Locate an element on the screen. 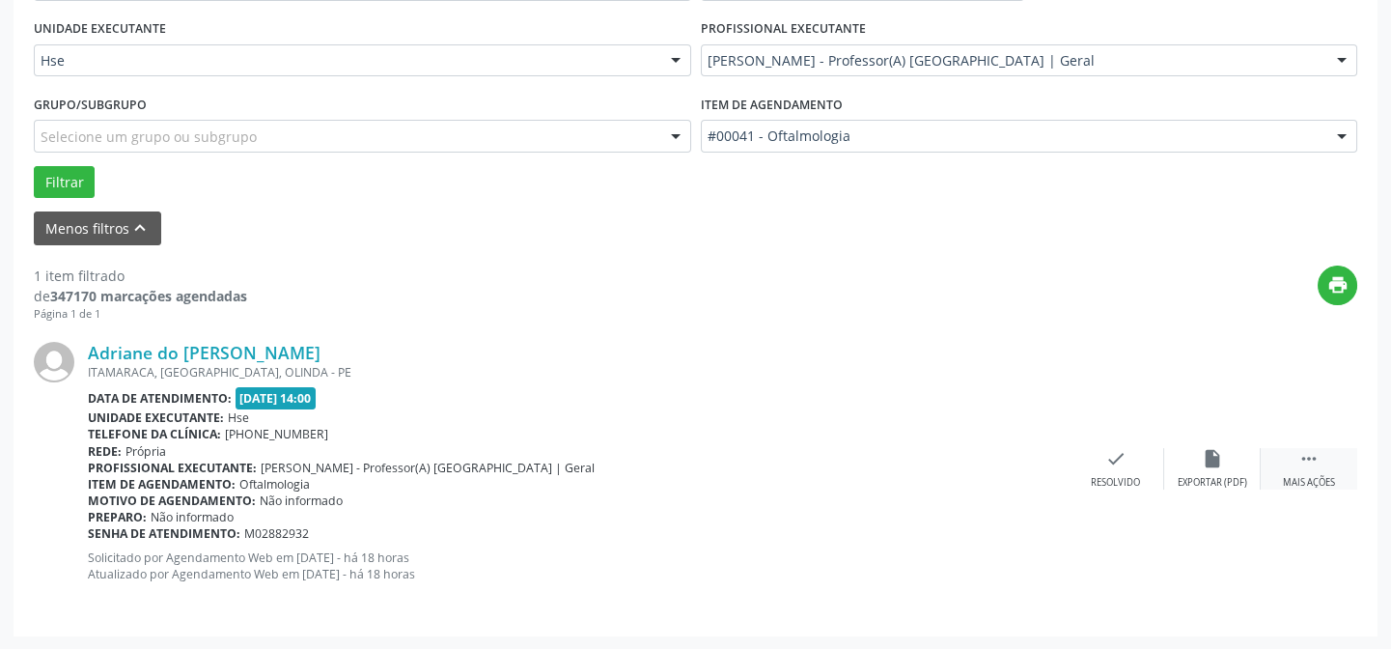  div: Mais ações is located at coordinates (1309, 483).